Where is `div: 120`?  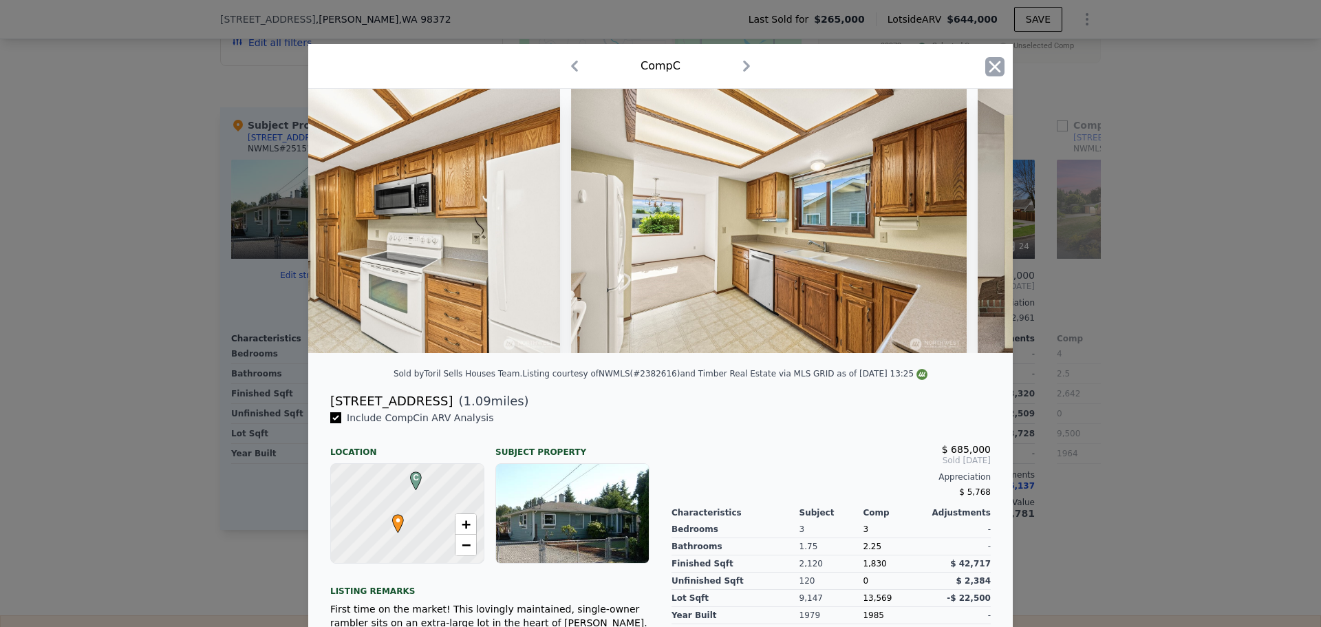
div: 120 is located at coordinates (831, 581).